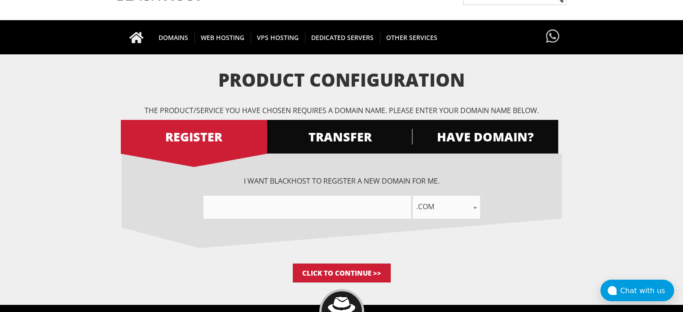 Image resolution: width=683 pixels, height=312 pixels. Describe the element at coordinates (412, 37) in the screenshot. I see `a: OTHER SERVICES` at that location.